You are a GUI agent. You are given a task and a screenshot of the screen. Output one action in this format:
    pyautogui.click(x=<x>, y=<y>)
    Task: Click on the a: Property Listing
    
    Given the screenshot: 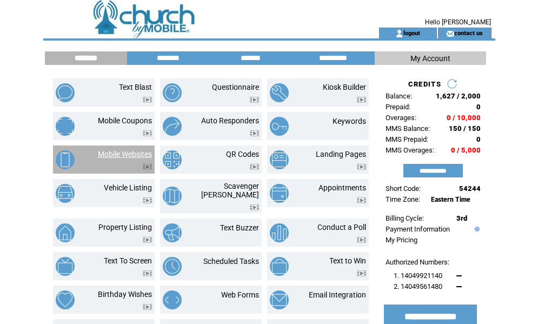 What is the action you would take?
    pyautogui.click(x=125, y=227)
    